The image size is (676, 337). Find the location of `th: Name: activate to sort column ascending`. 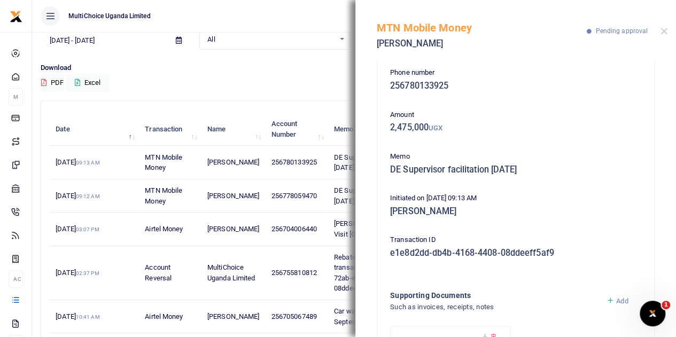

th: Name: activate to sort column ascending is located at coordinates (234, 129).